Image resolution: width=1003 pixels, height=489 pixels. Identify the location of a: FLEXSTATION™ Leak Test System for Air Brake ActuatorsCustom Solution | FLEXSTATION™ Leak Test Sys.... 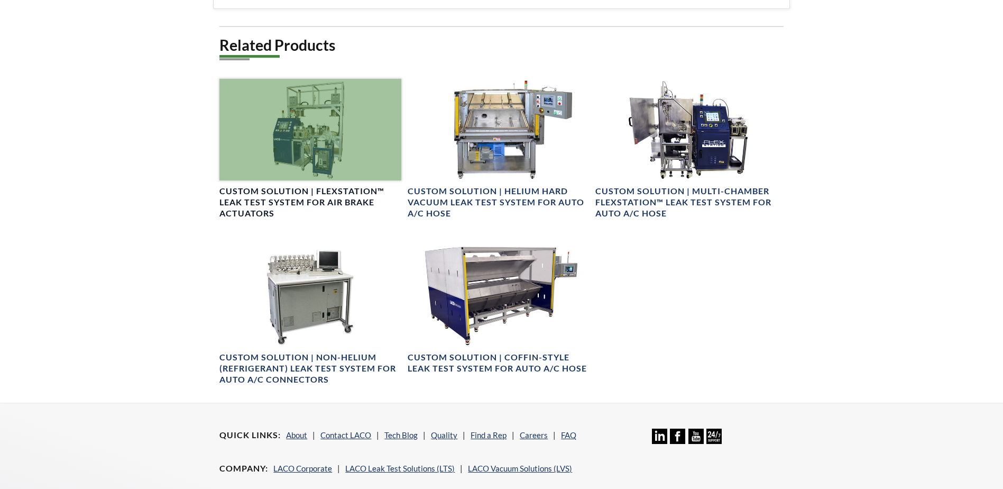
(310, 149).